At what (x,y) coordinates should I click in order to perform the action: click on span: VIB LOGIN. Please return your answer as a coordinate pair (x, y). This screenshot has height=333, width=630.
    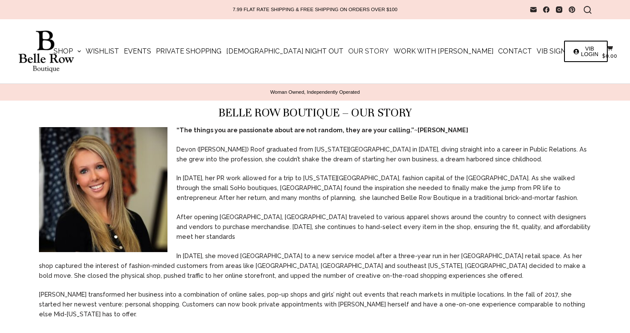
    Looking at the image, I should click on (590, 51).